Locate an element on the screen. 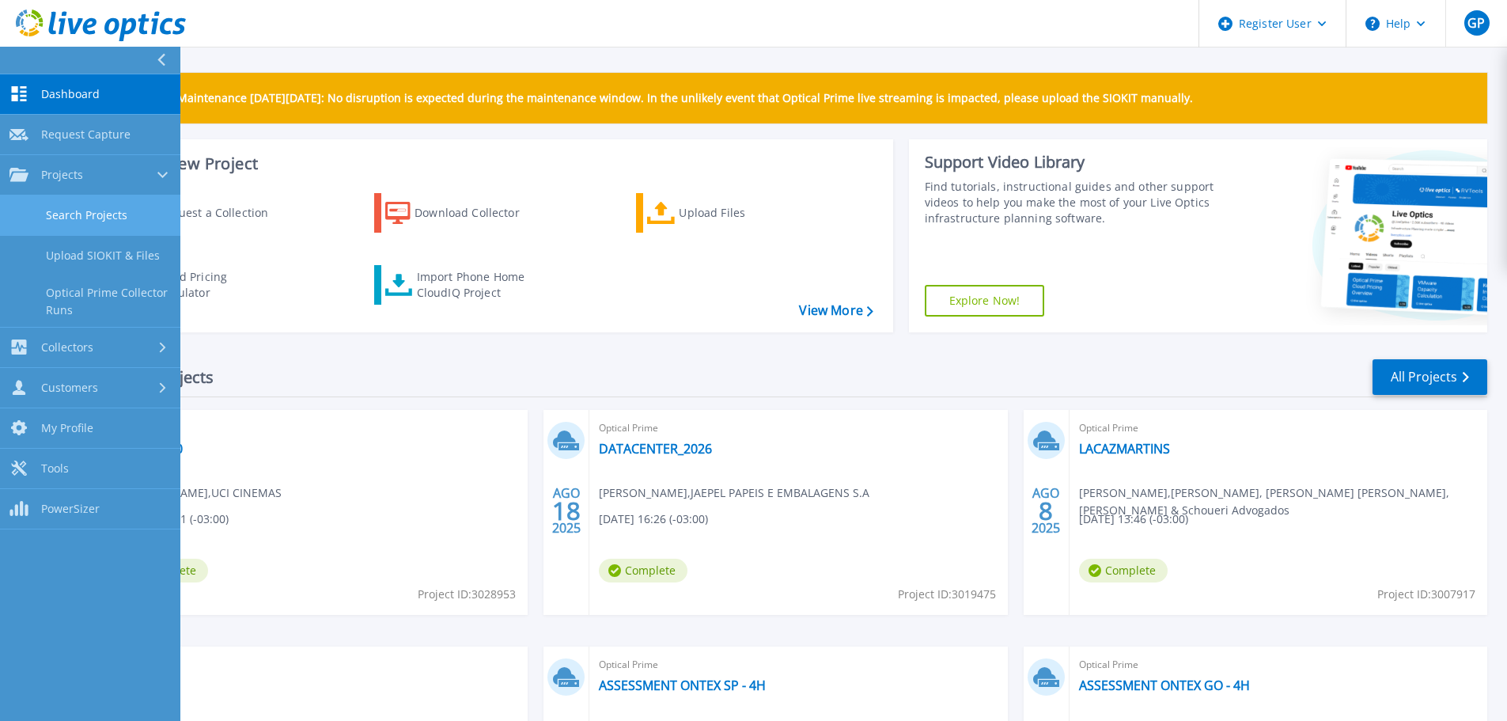 The width and height of the screenshot is (1507, 721). span: Dashboard is located at coordinates (70, 94).